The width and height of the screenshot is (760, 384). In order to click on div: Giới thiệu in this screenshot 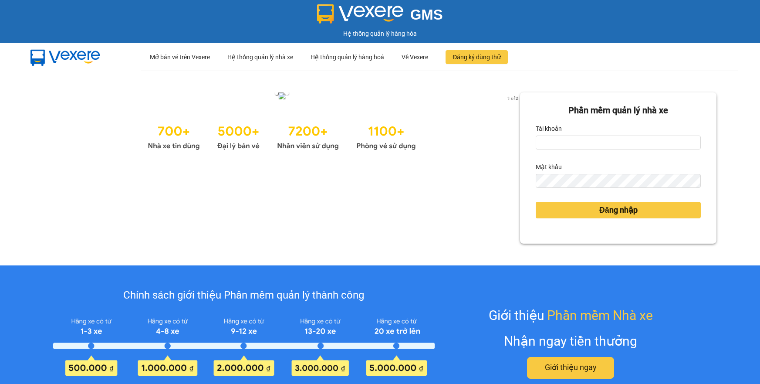, I will do `click(570, 315)`.